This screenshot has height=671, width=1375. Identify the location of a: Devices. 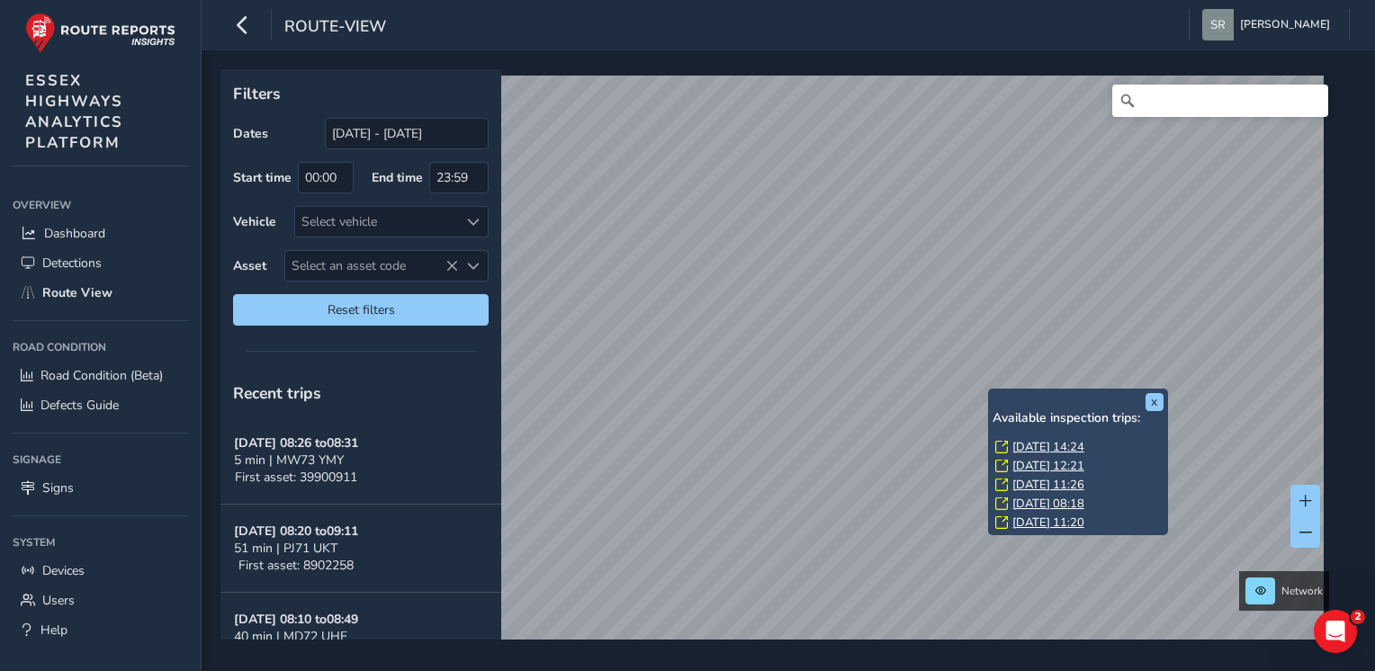
(100, 570).